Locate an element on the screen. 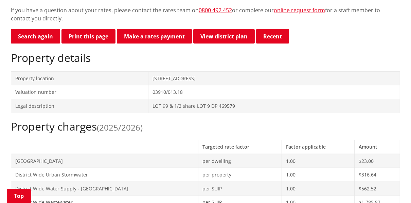 The image size is (411, 203). td: $562.52 is located at coordinates (377, 188).